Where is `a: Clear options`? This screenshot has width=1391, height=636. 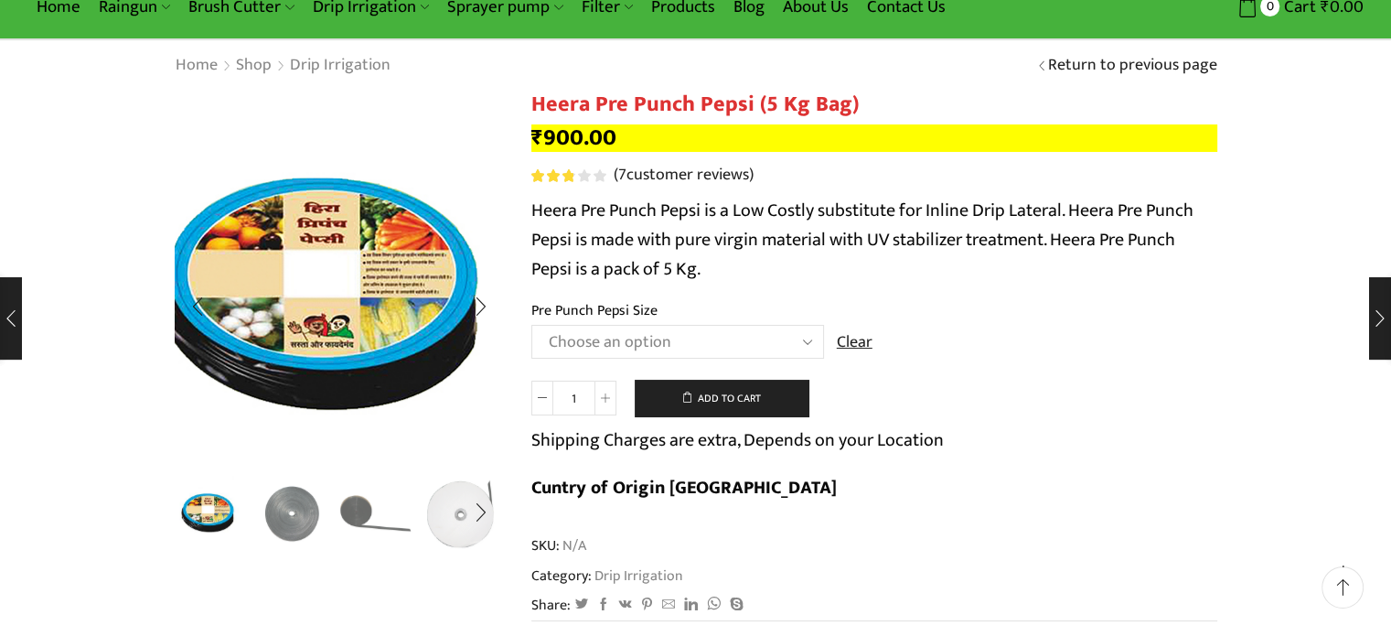 a: Clear options is located at coordinates (854, 343).